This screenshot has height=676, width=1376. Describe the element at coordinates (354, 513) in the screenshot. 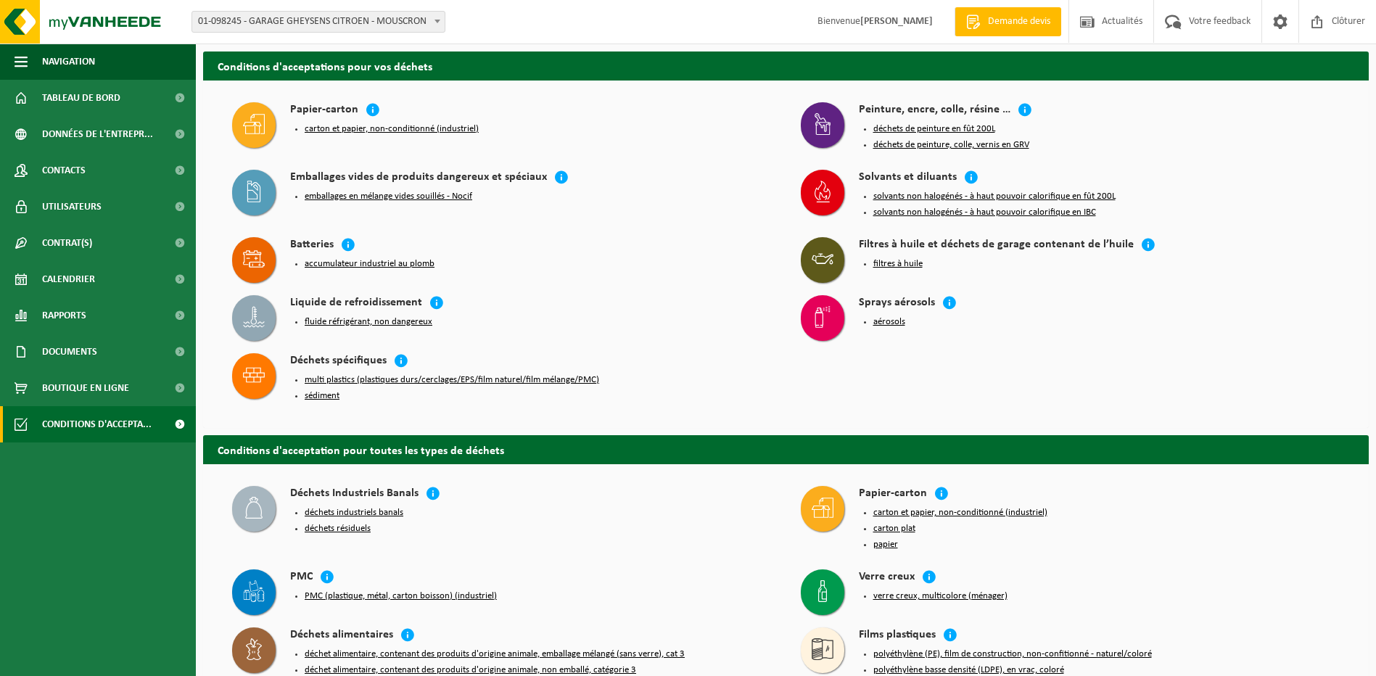

I see `button: déchets industriels banals` at that location.